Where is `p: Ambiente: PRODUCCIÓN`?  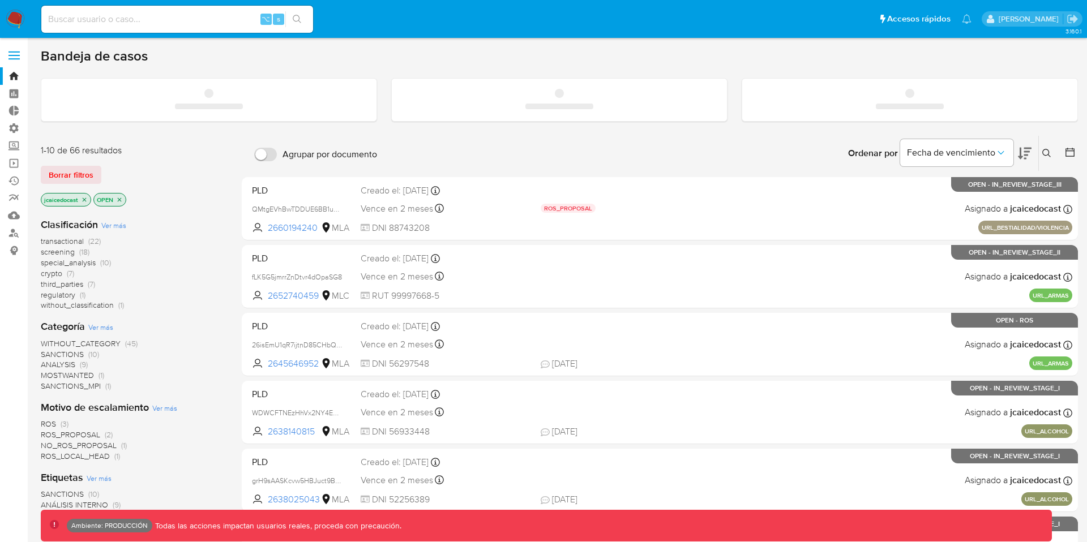
p: Ambiente: PRODUCCIÓN is located at coordinates (109, 526).